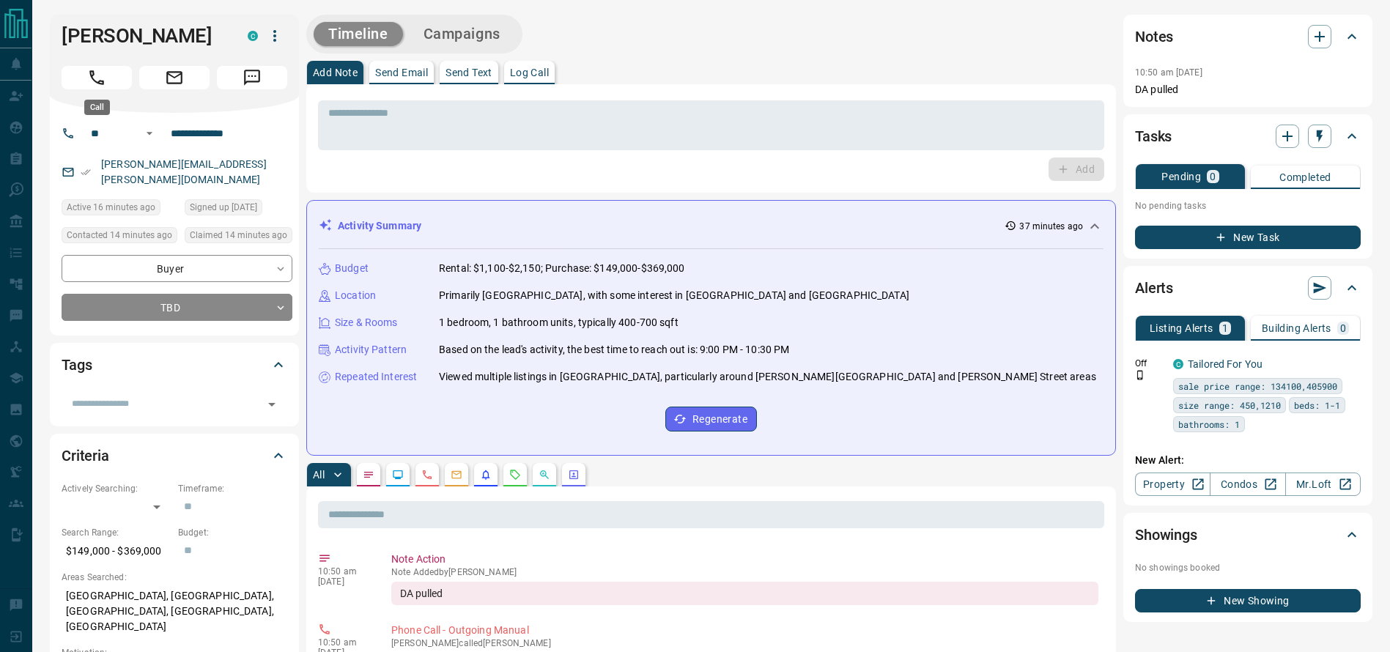 This screenshot has width=1390, height=652. What do you see at coordinates (744, 630) in the screenshot?
I see `p: Phone Call - Outgoing Manual` at bounding box center [744, 630].